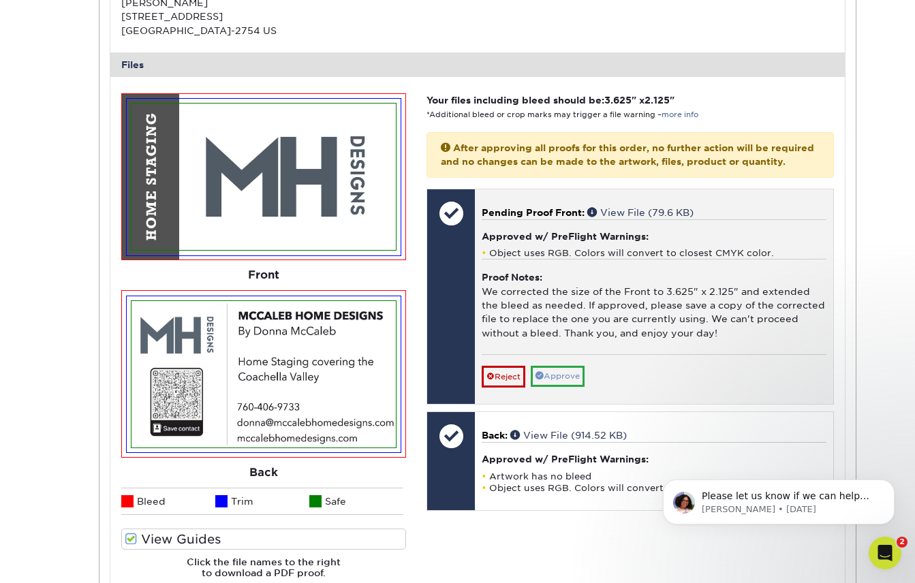 The image size is (915, 583). I want to click on strong: Proof Notes:, so click(512, 277).